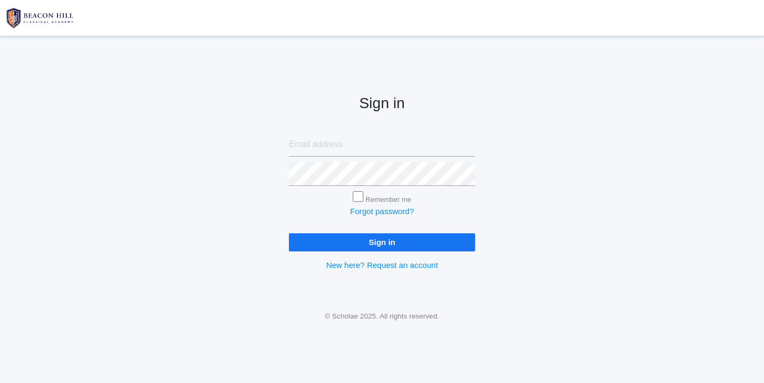  What do you see at coordinates (388, 199) in the screenshot?
I see `label: Remember me` at bounding box center [388, 199].